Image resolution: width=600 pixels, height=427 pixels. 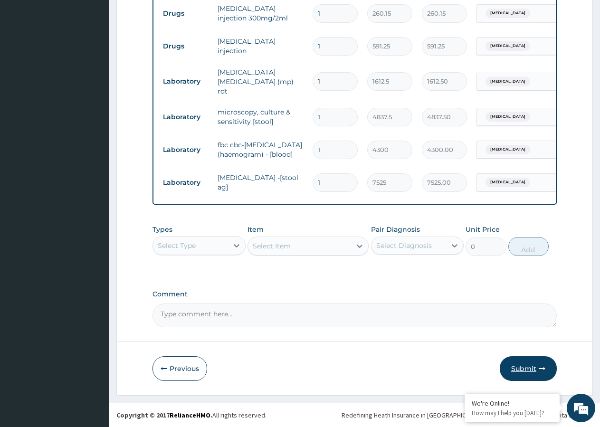 What do you see at coordinates (512, 413) in the screenshot?
I see `p: How may I help you today?` at bounding box center [512, 413].